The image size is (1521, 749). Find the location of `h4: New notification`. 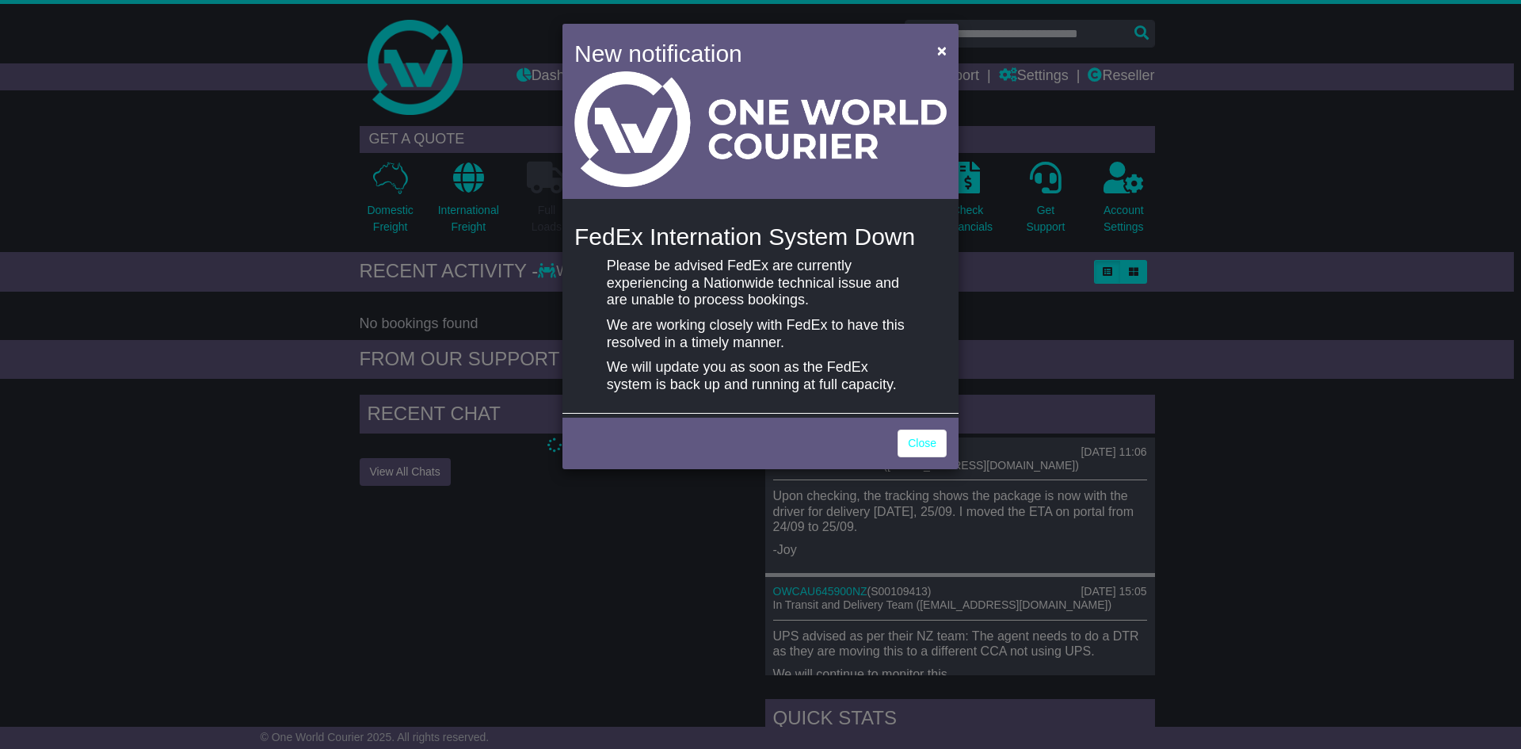

h4: New notification is located at coordinates (744, 53).